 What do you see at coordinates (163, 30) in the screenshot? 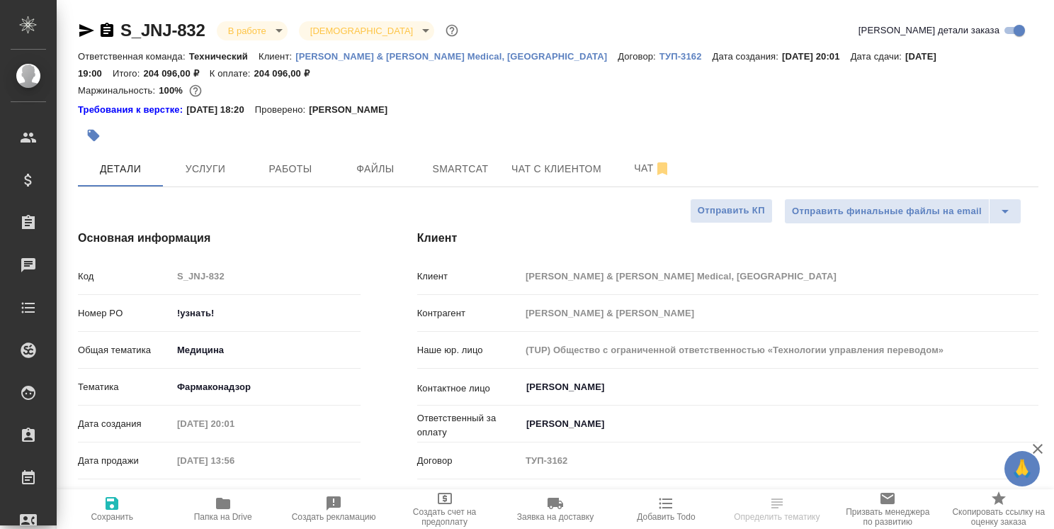
I see `a: S_JNJ-832` at bounding box center [163, 30].